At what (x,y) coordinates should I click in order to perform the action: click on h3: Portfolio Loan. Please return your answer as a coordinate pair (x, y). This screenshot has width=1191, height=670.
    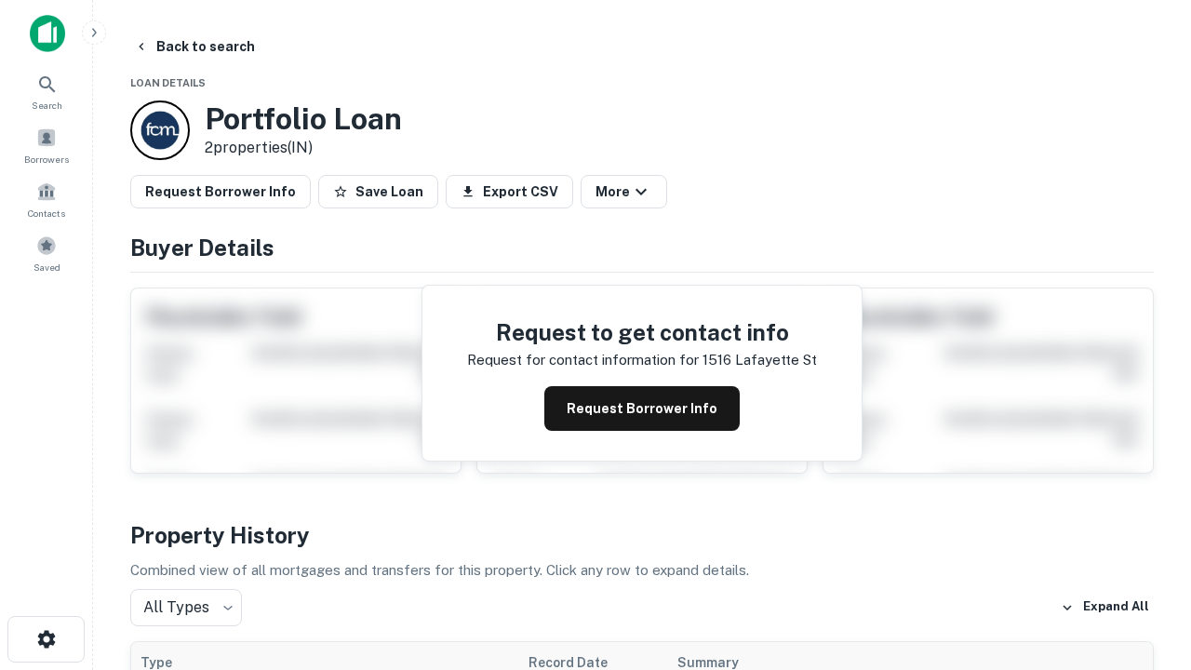
    Looking at the image, I should click on (303, 119).